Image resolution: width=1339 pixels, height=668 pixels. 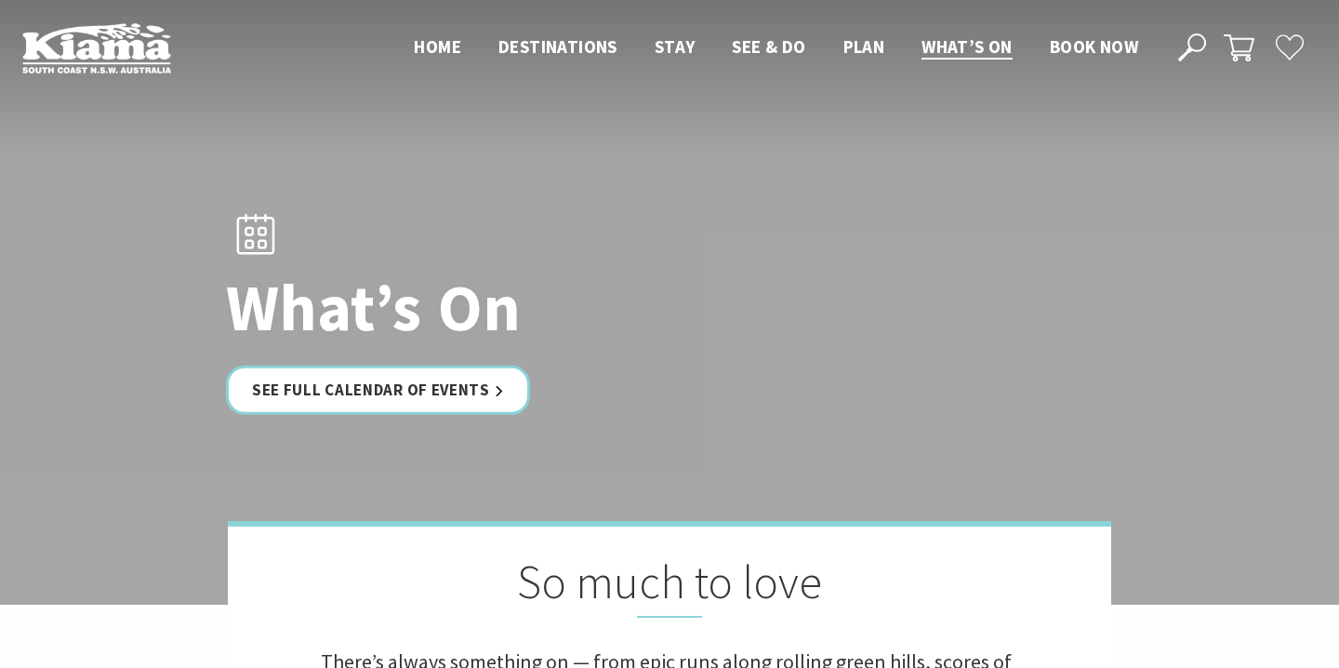 I want to click on span: Book now, so click(x=1093, y=46).